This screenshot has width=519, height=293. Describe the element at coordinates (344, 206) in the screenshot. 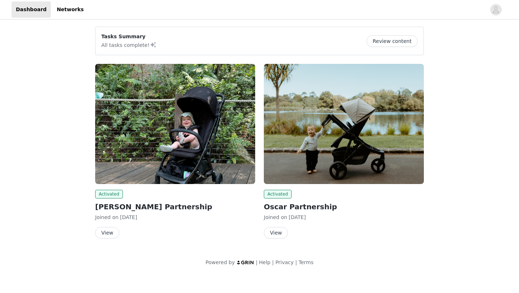

I see `h2: Oscar Partnership` at that location.